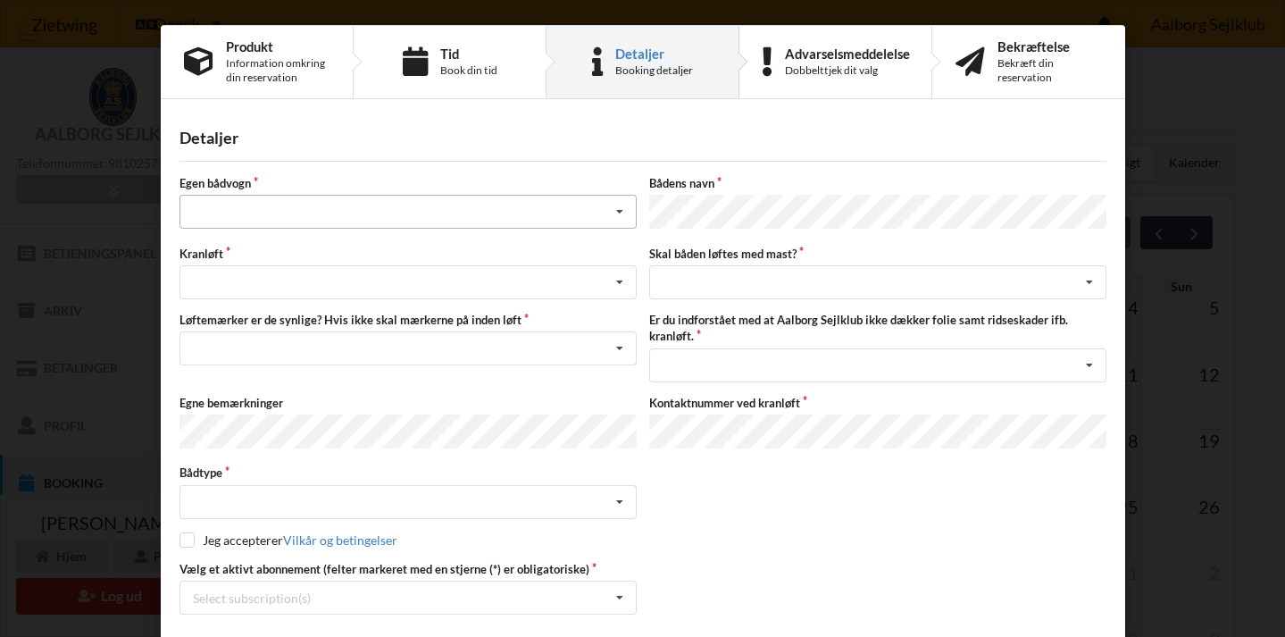 This screenshot has width=1285, height=637. Describe the element at coordinates (1049, 46) in the screenshot. I see `div: Bekræftelse` at that location.